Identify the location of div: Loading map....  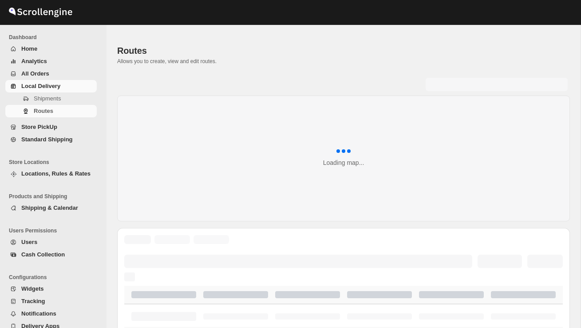
(344, 163).